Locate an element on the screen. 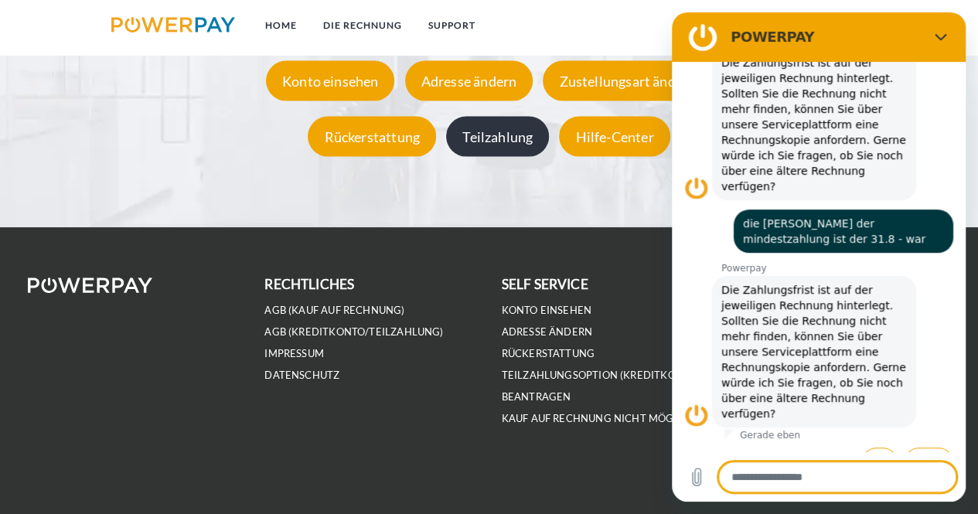 The image size is (978, 514). a: SUPPORT is located at coordinates (451, 26).